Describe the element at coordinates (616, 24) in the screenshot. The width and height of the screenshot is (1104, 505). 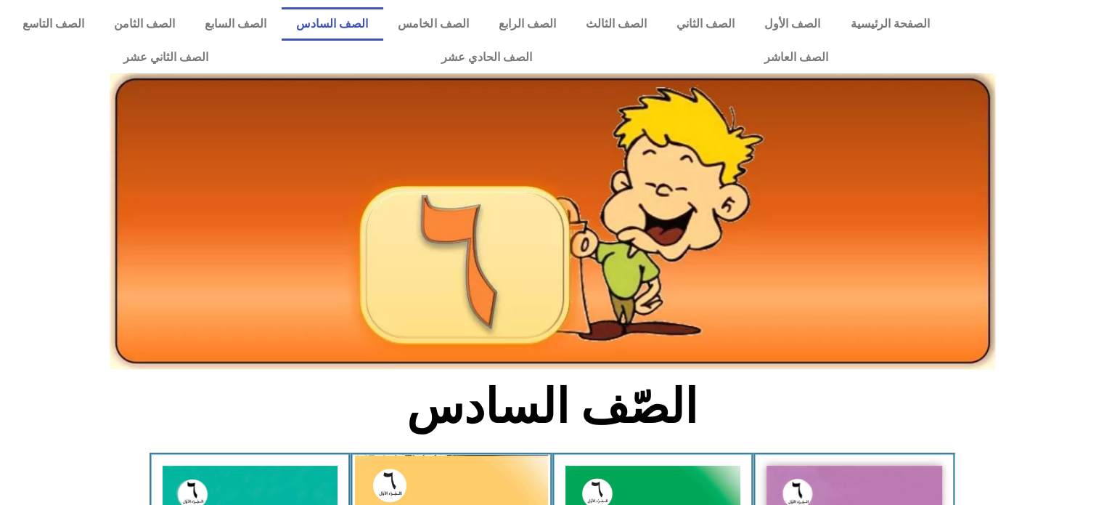
I see `a: الصف الثالث` at that location.